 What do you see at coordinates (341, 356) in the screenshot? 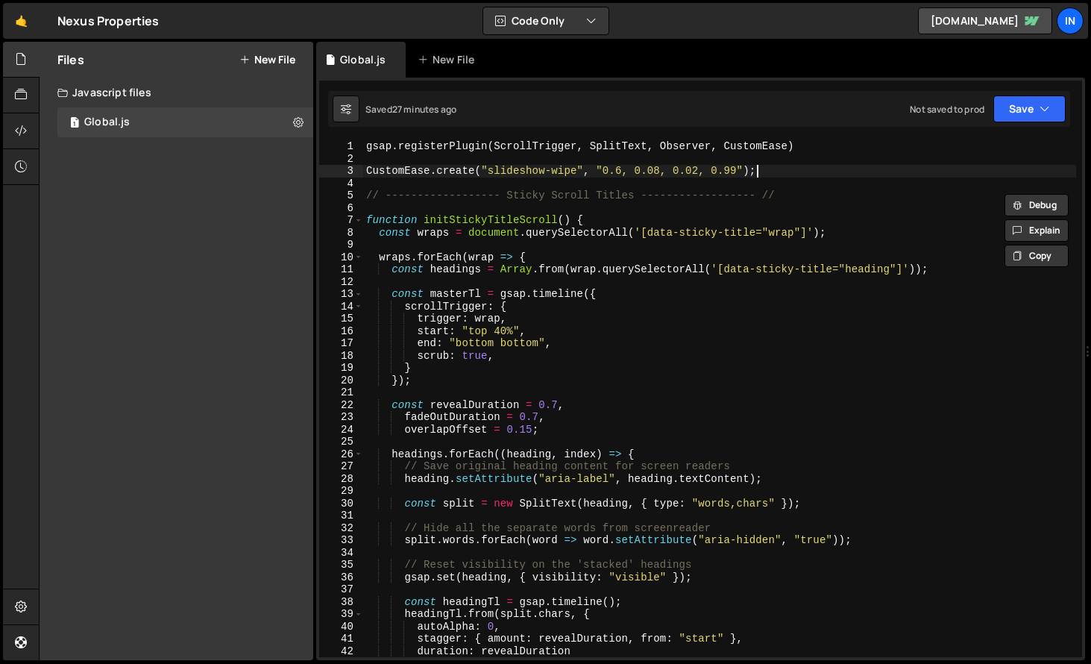
I see `div: 18` at bounding box center [341, 356].